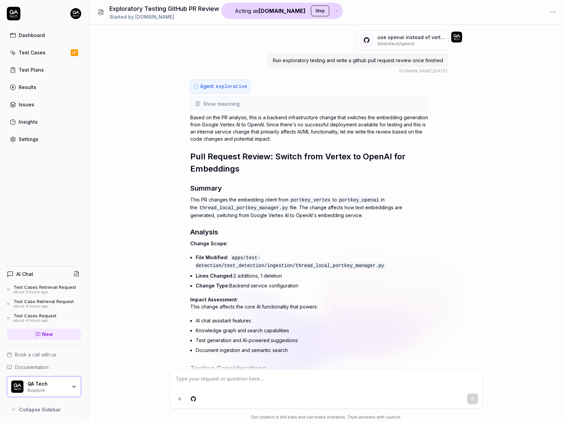  Describe the element at coordinates (212, 285) in the screenshot. I see `span: Change Type:` at that location.